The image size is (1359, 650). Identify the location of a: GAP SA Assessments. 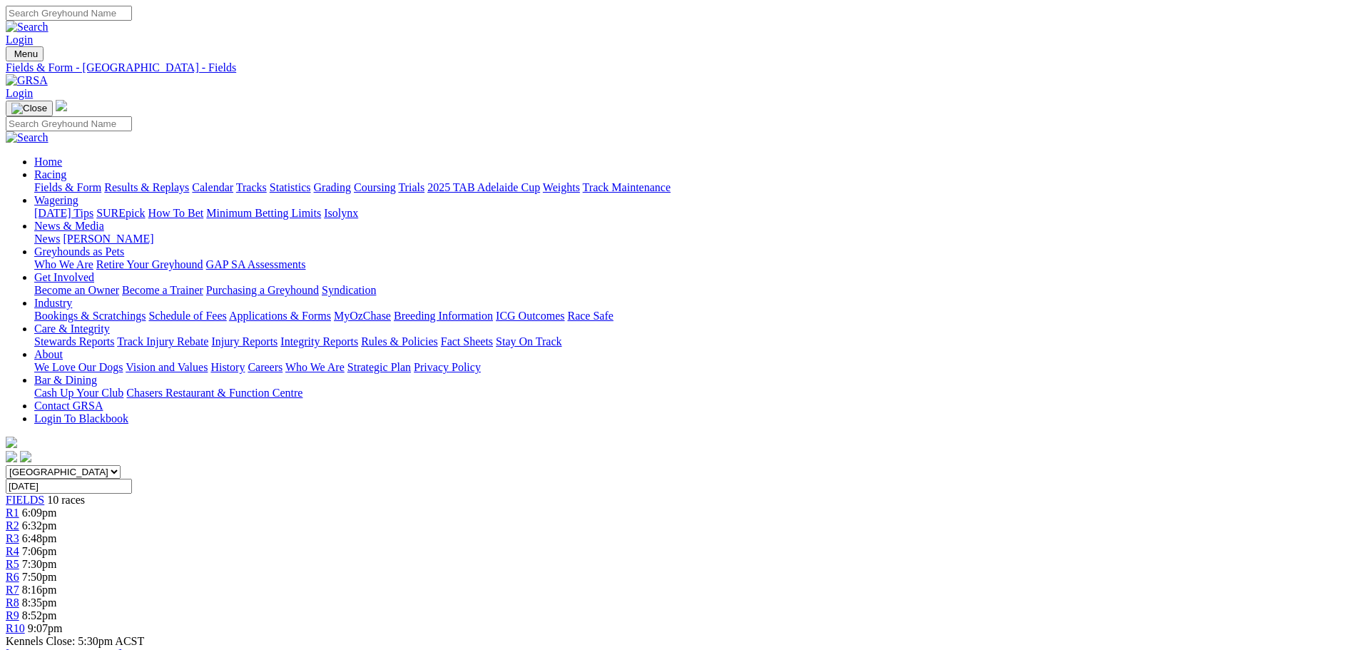
(256, 264).